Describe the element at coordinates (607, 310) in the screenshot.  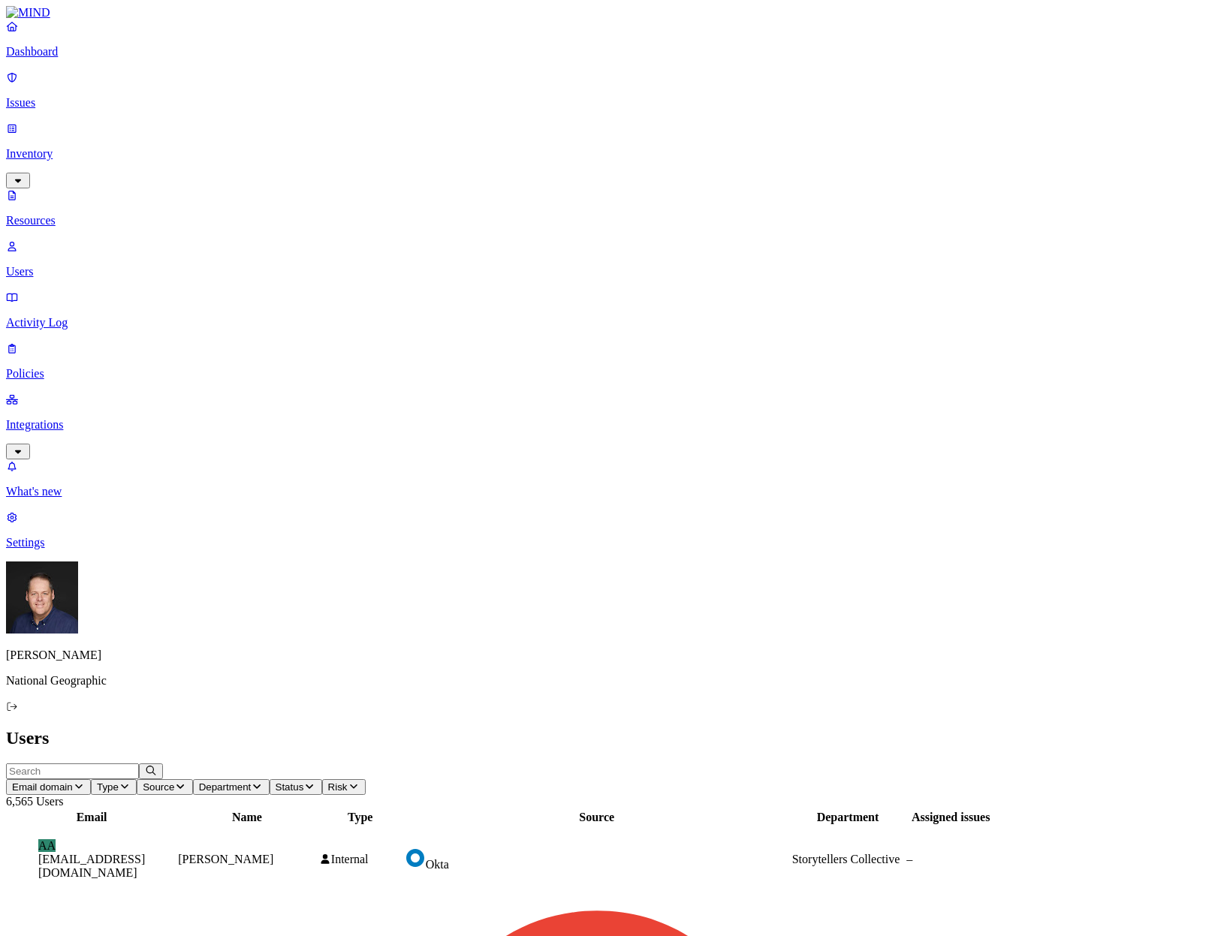
I see `a: Activity Log` at that location.